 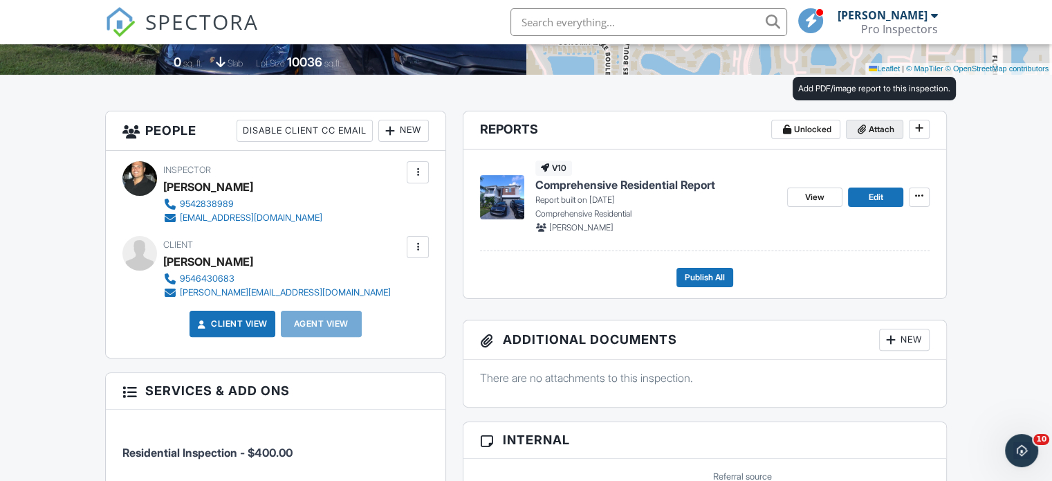 What do you see at coordinates (899, 29) in the screenshot?
I see `div: Pro Inspectors` at bounding box center [899, 29].